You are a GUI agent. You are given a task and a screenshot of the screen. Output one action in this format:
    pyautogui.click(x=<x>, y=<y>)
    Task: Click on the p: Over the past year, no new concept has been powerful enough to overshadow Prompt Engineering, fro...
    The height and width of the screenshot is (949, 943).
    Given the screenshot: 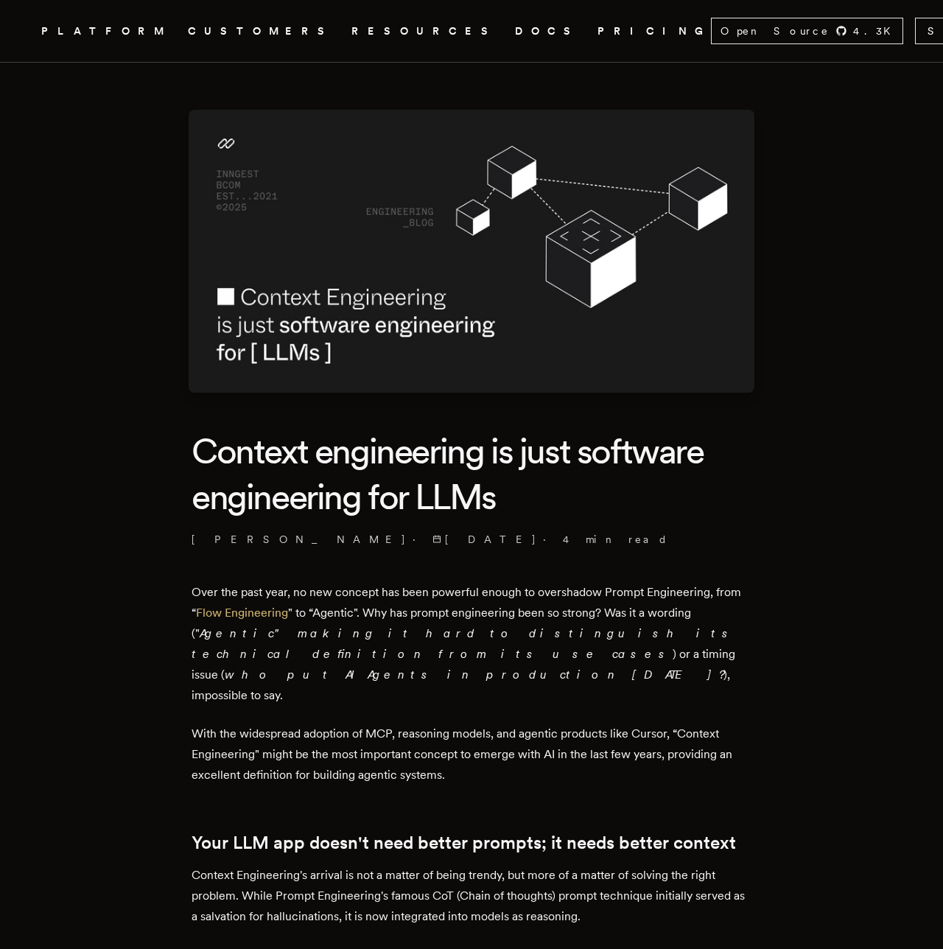 What is the action you would take?
    pyautogui.click(x=472, y=644)
    